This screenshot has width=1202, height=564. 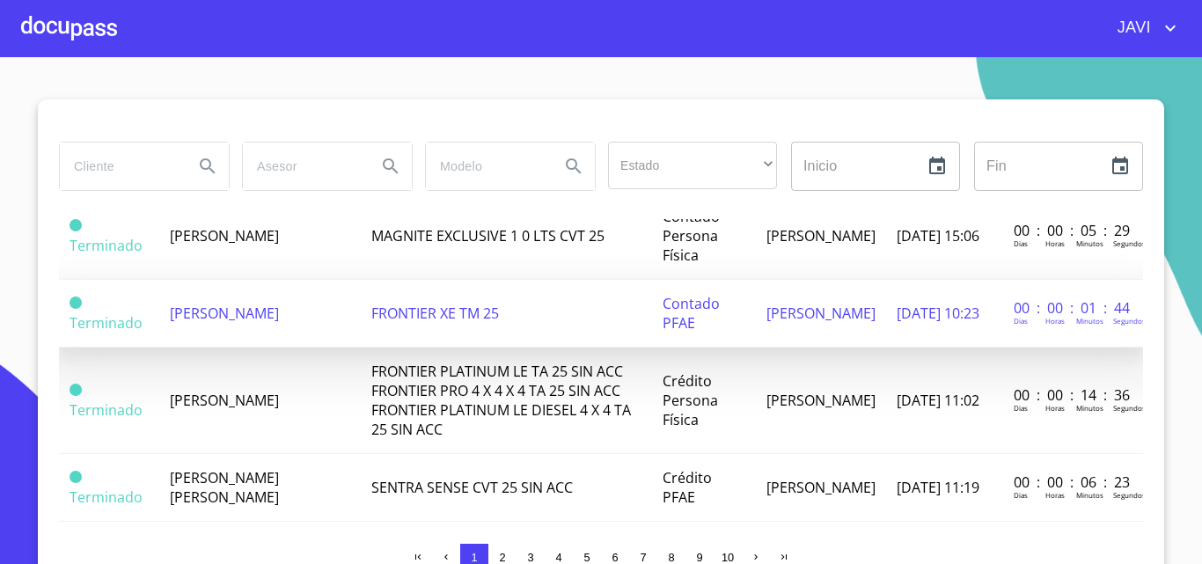 I want to click on span: 9, so click(x=698, y=557).